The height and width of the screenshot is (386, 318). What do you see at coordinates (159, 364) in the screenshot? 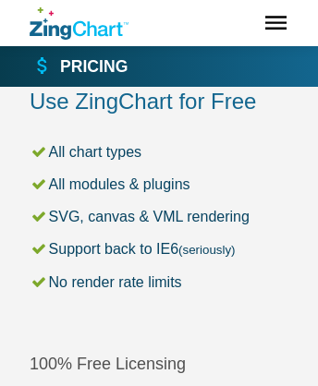
I see `h2: 100% Free Licensing` at bounding box center [159, 364].